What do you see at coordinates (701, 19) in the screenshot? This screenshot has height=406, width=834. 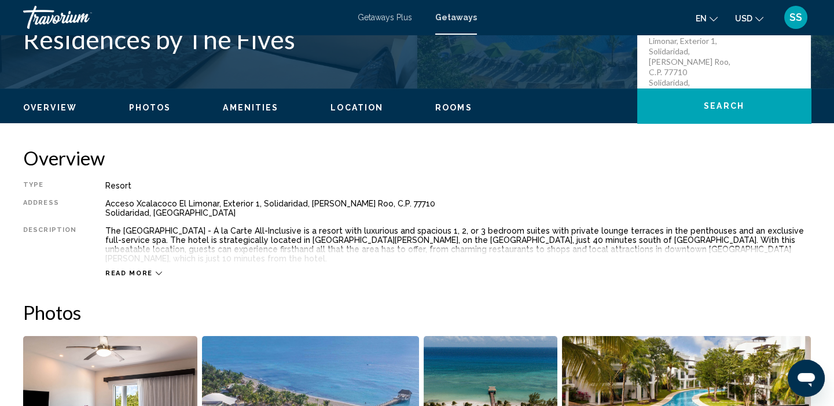 I see `span: en` at bounding box center [701, 19].